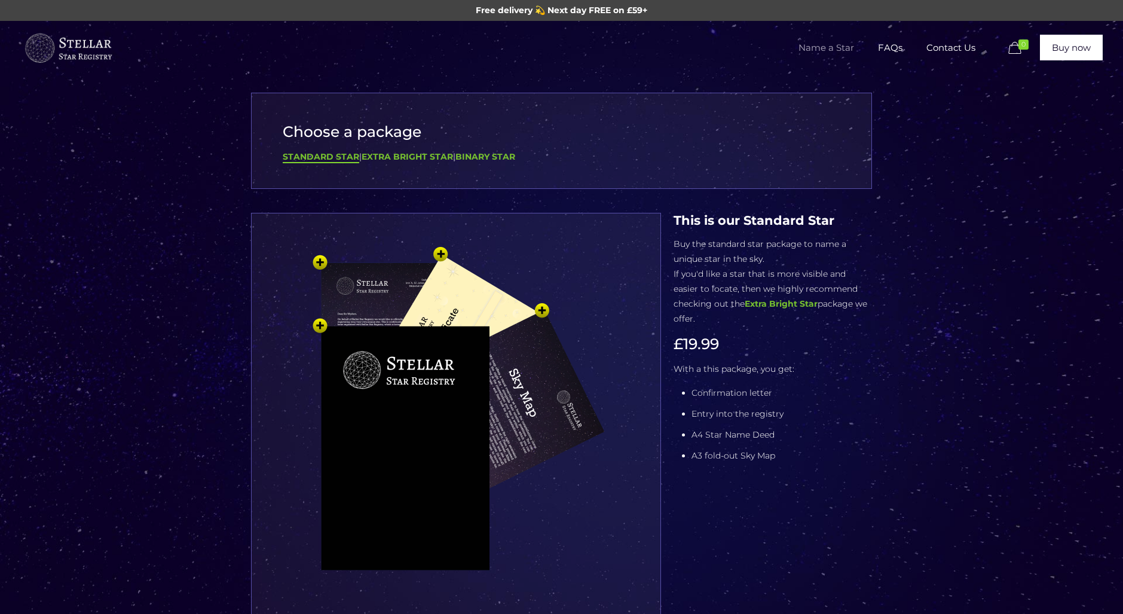 This screenshot has height=614, width=1123. What do you see at coordinates (890, 48) in the screenshot?
I see `a: FAQs` at bounding box center [890, 48].